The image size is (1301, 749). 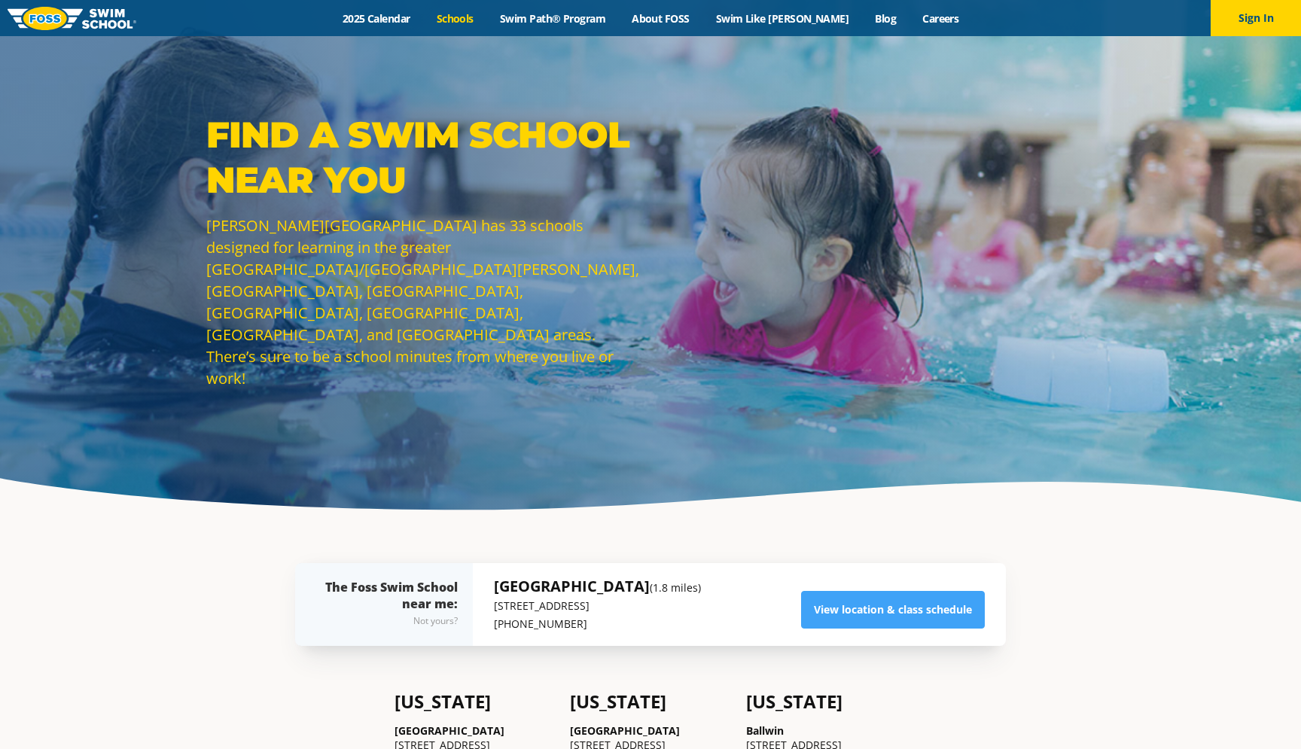 I want to click on a: Schools, so click(x=455, y=18).